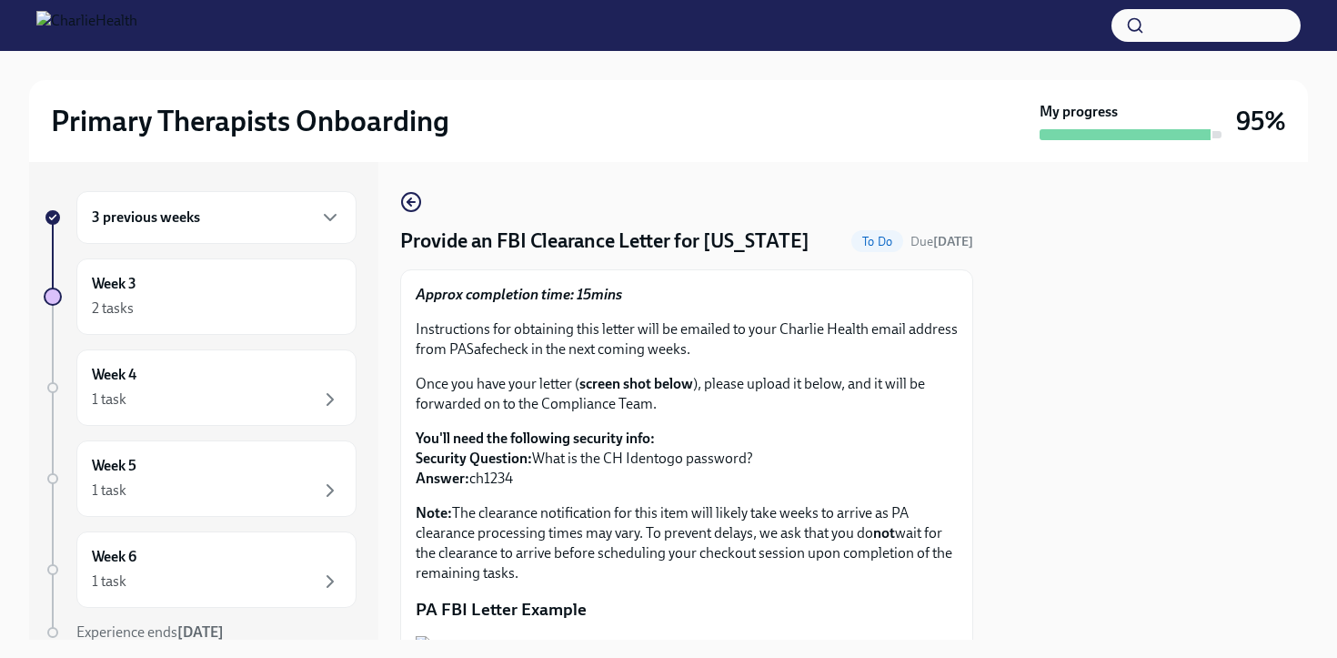 Image resolution: width=1337 pixels, height=658 pixels. What do you see at coordinates (114, 557) in the screenshot?
I see `h6: Week 6` at bounding box center [114, 557].